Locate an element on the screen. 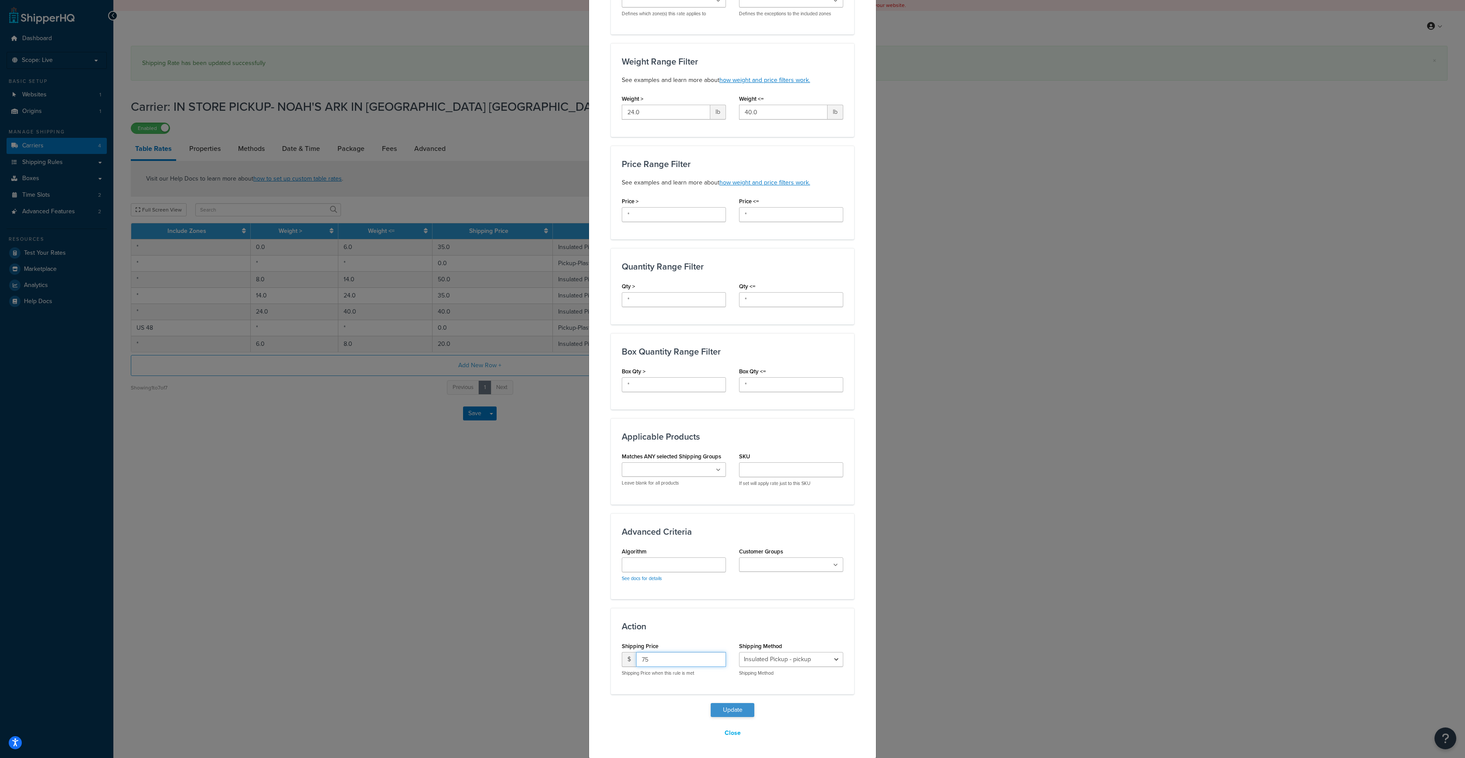 The height and width of the screenshot is (758, 1465). label: Matches ANY selected Shipping Groups is located at coordinates (671, 456).